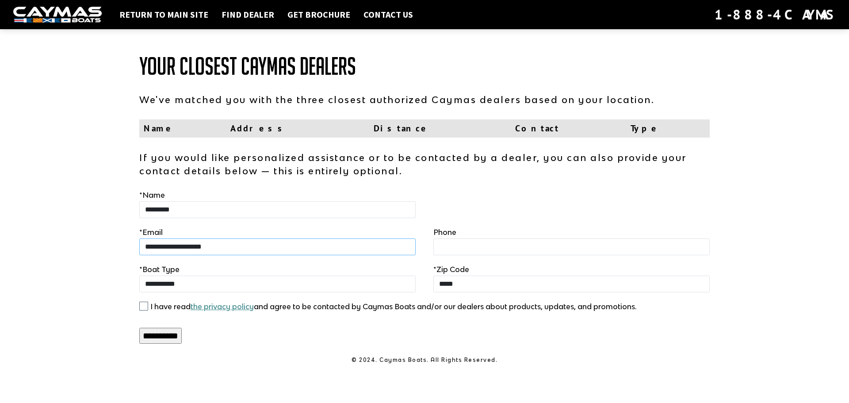 The image size is (849, 403). I want to click on a: Get Brochure, so click(319, 15).